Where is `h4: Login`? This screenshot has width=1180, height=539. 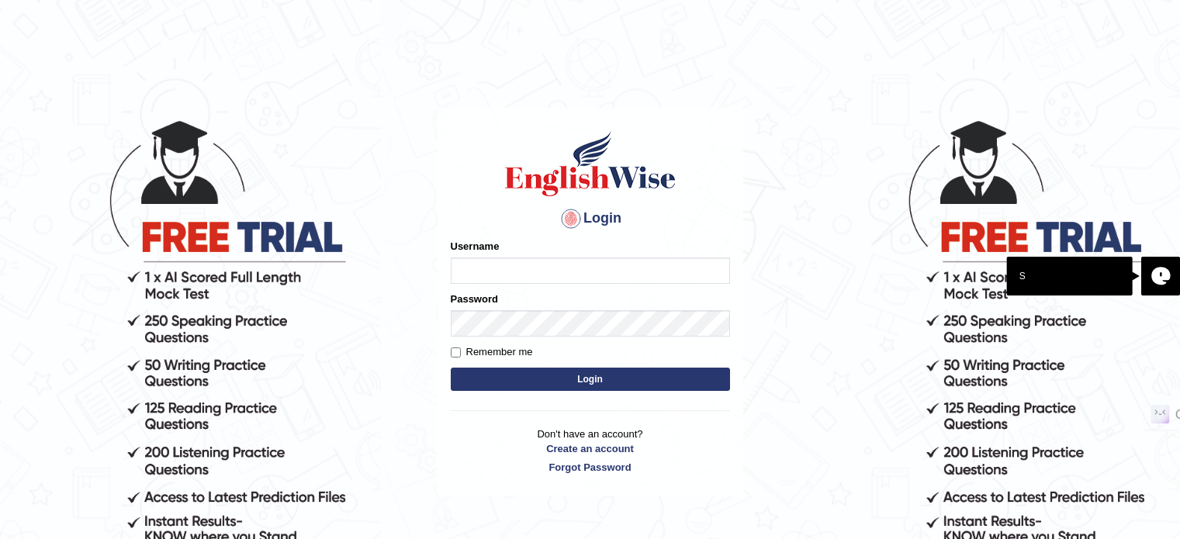
h4: Login is located at coordinates (591, 219).